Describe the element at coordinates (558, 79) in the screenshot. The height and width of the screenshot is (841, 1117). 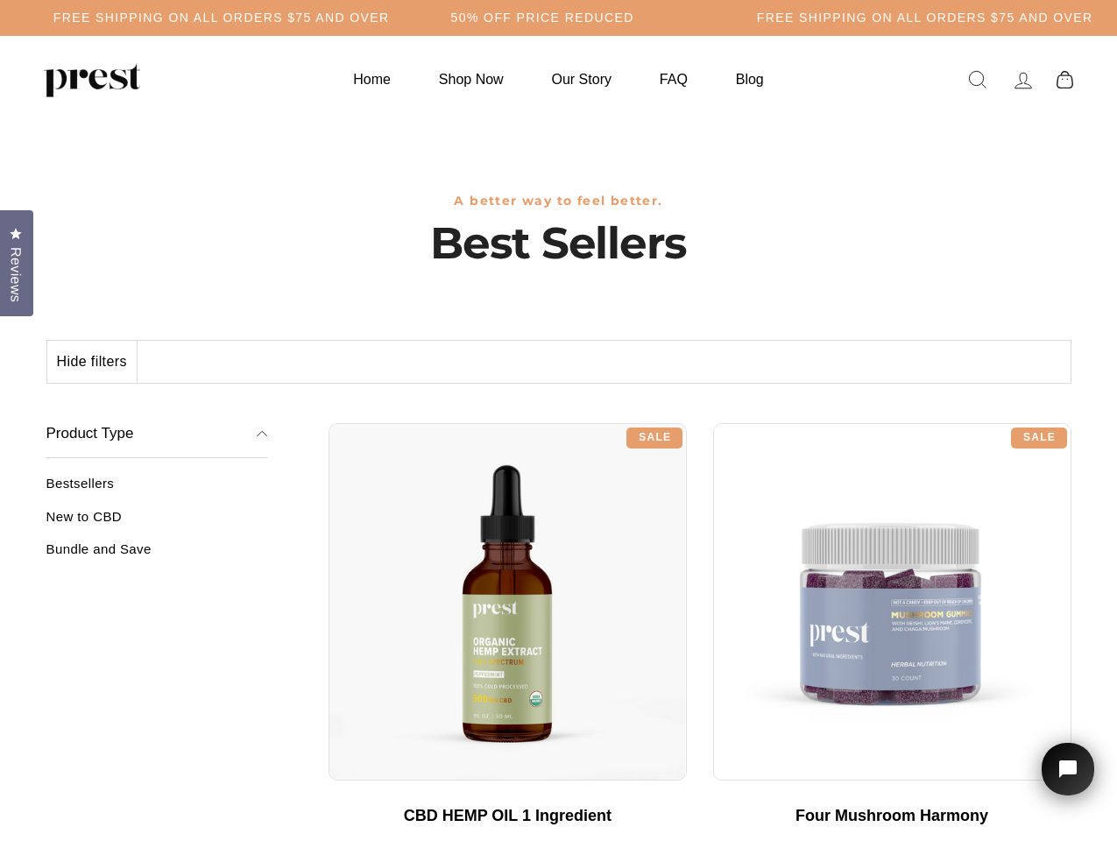
I see `ul: Primary` at that location.